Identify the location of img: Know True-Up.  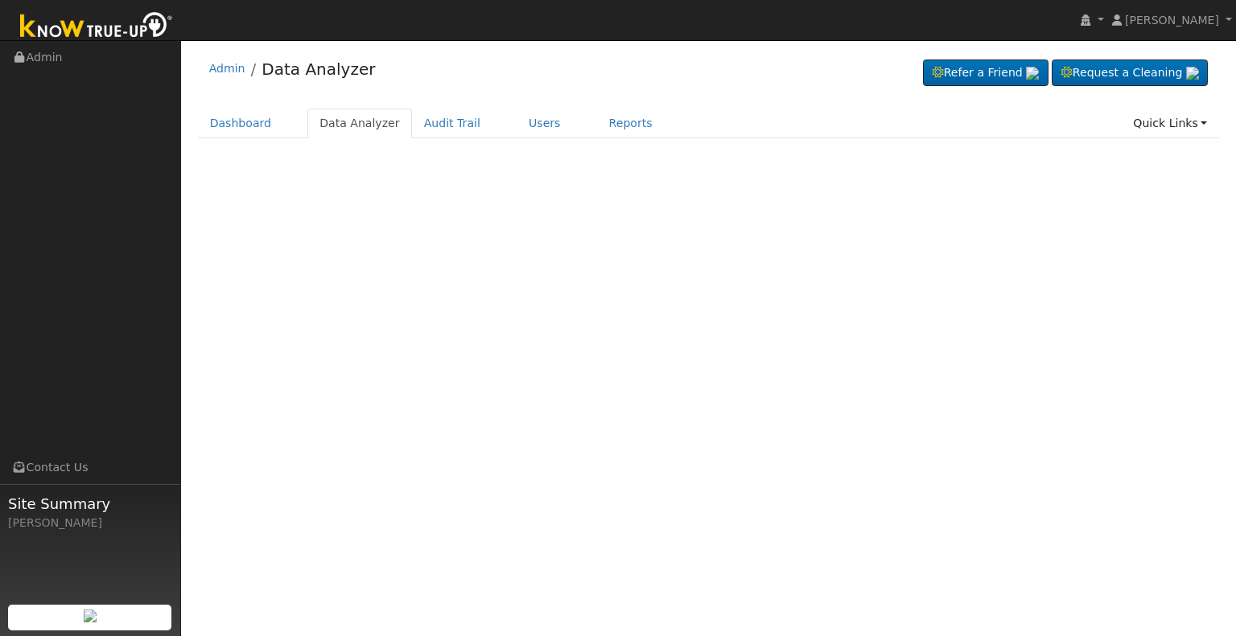
(97, 27).